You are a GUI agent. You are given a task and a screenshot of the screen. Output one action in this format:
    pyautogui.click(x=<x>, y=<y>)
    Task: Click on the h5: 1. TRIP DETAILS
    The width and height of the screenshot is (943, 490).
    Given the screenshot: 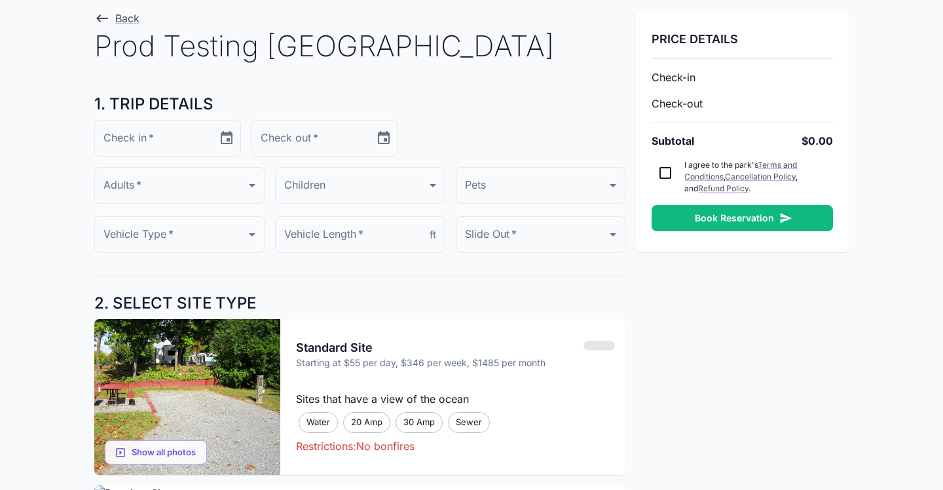 What is the action you would take?
    pyautogui.click(x=360, y=103)
    